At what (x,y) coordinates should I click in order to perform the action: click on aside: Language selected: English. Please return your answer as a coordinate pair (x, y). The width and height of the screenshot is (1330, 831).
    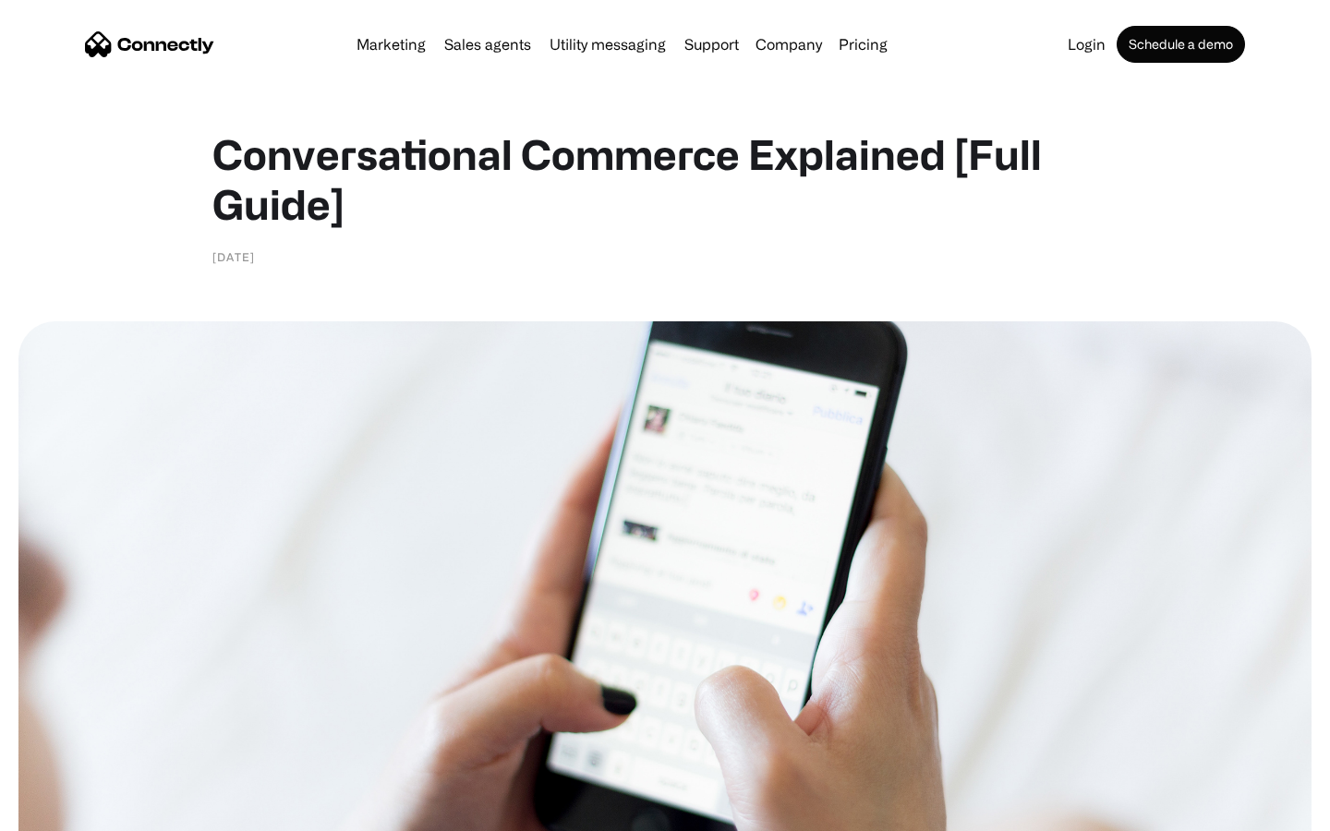
    Looking at the image, I should click on (65, 812).